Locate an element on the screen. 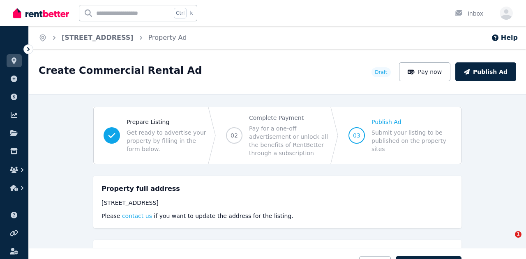 This screenshot has height=259, width=526. button: Publish Ad is located at coordinates (486, 72).